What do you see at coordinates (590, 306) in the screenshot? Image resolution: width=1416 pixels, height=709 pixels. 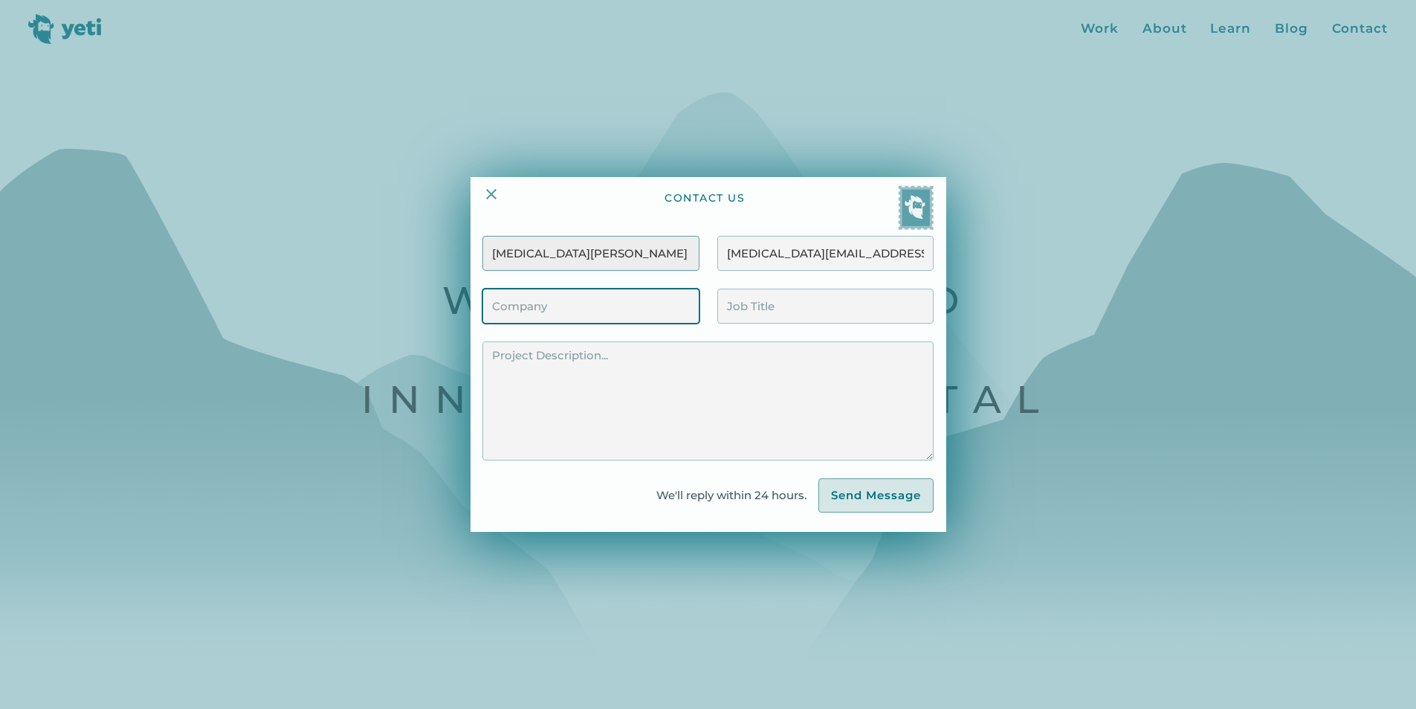 I see `input: Company` at bounding box center [590, 306].